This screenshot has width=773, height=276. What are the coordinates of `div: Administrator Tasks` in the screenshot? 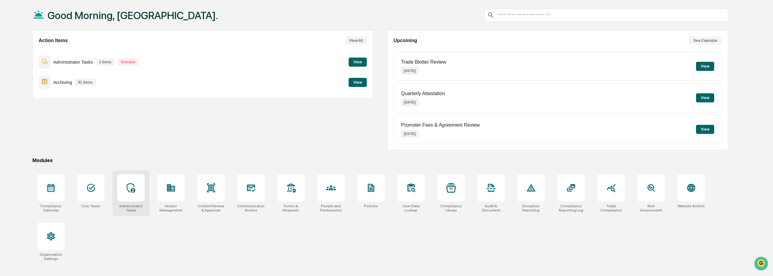 It's located at (131, 208).